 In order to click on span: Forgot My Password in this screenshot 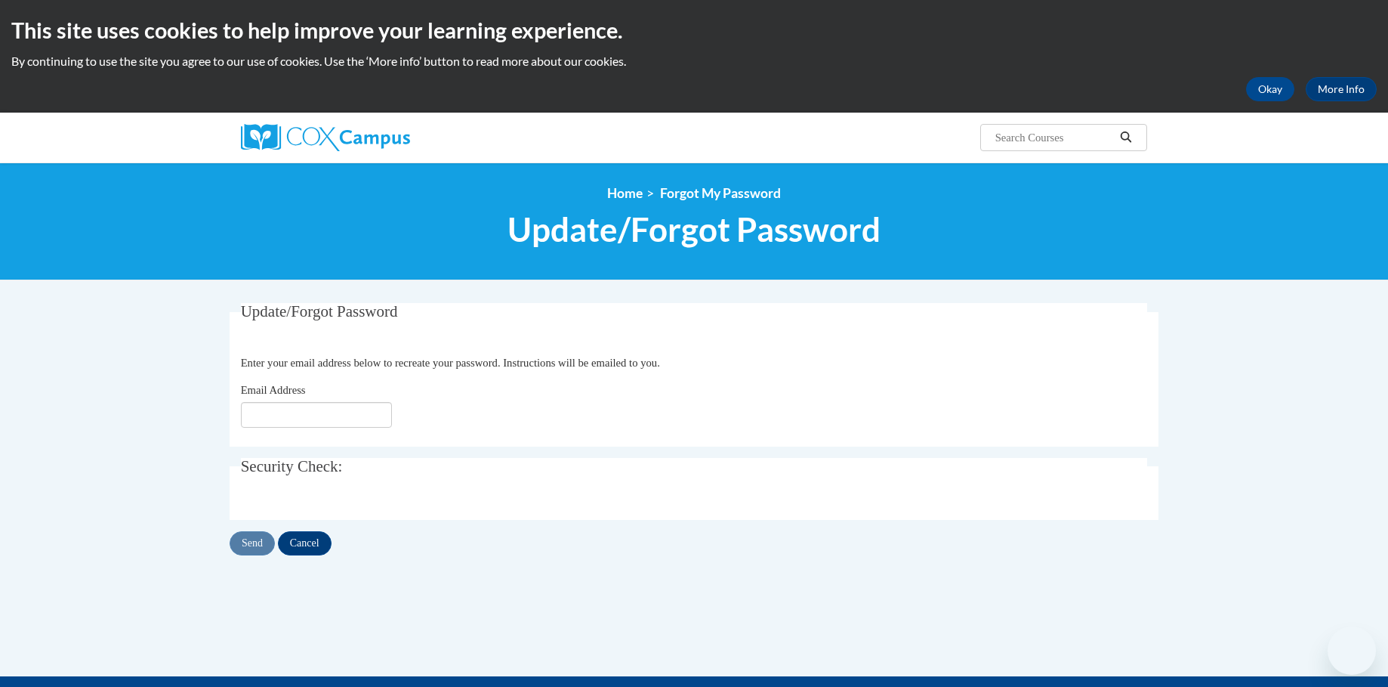, I will do `click(721, 193)`.